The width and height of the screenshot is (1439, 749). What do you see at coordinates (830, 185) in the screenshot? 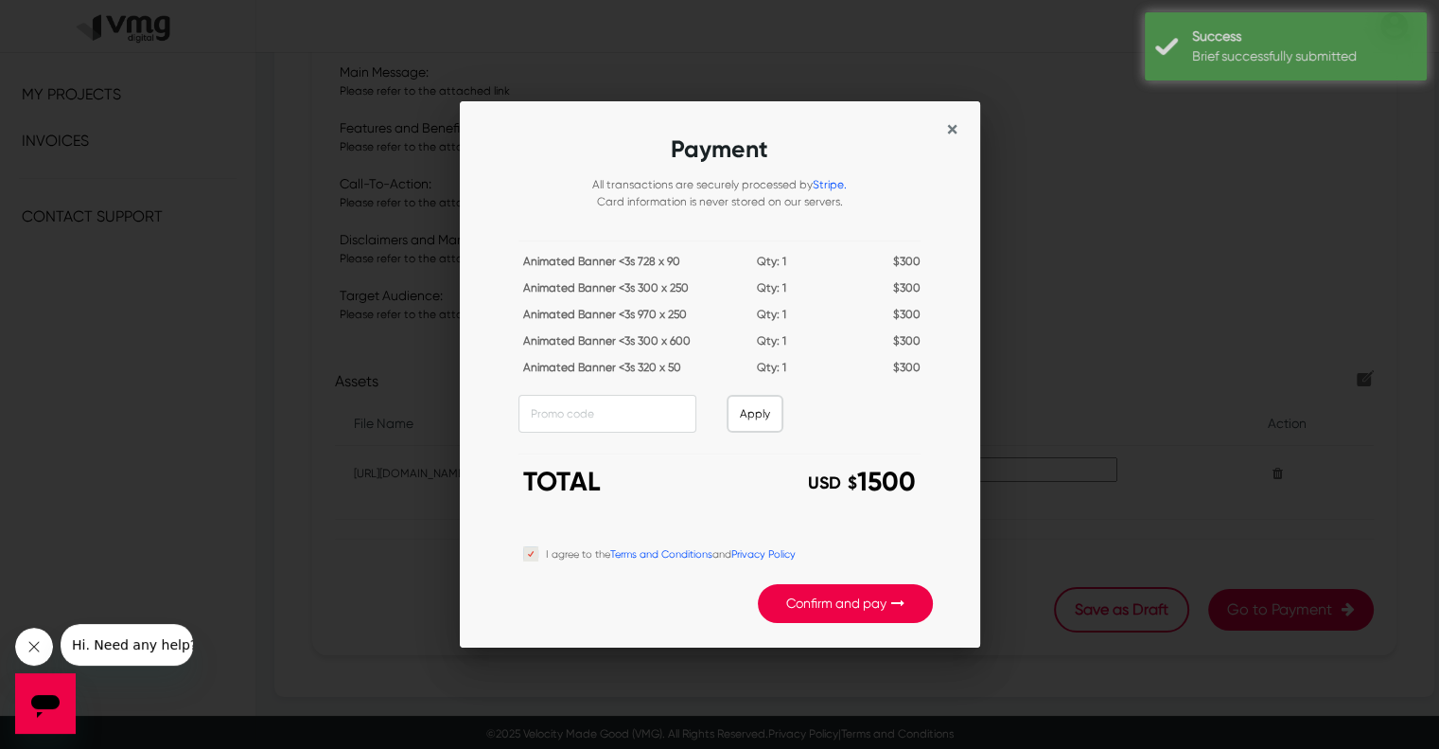
I see `a: Stripe.` at bounding box center [830, 185].